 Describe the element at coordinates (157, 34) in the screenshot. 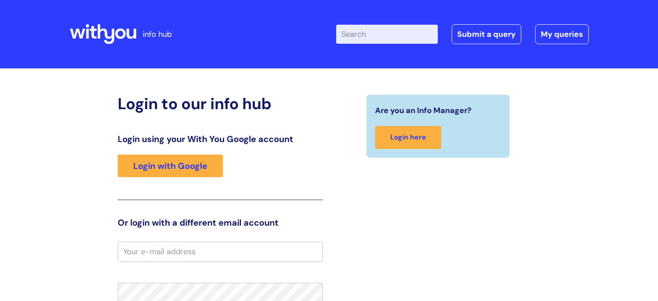

I see `p: info hub` at that location.